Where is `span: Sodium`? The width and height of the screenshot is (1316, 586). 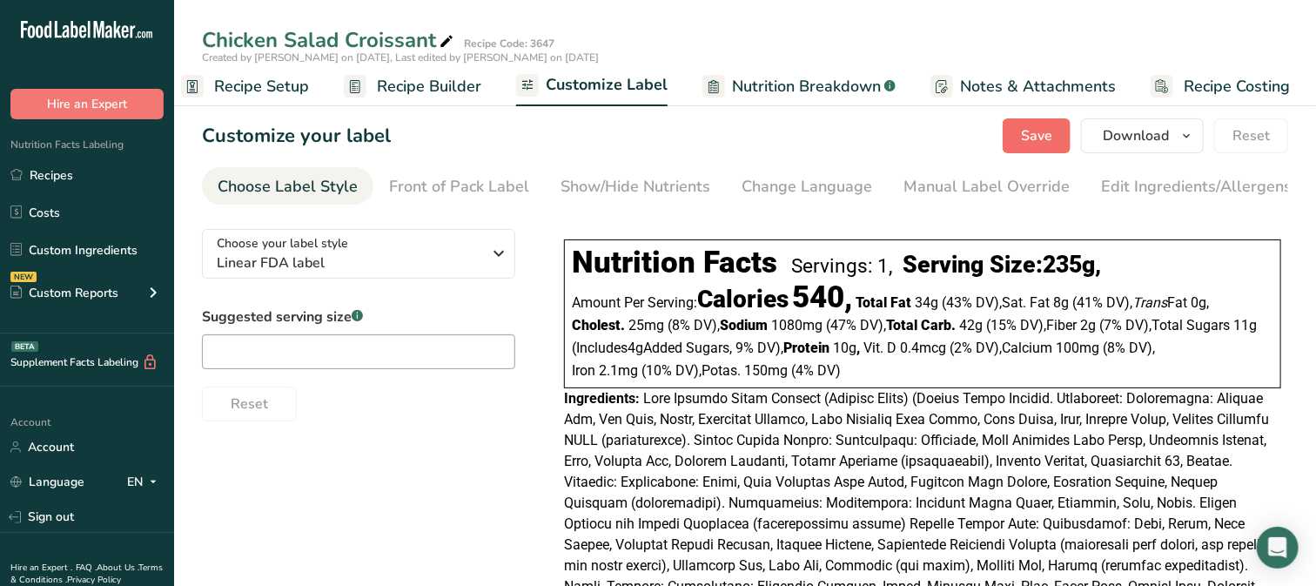
span: Sodium is located at coordinates (743, 325).